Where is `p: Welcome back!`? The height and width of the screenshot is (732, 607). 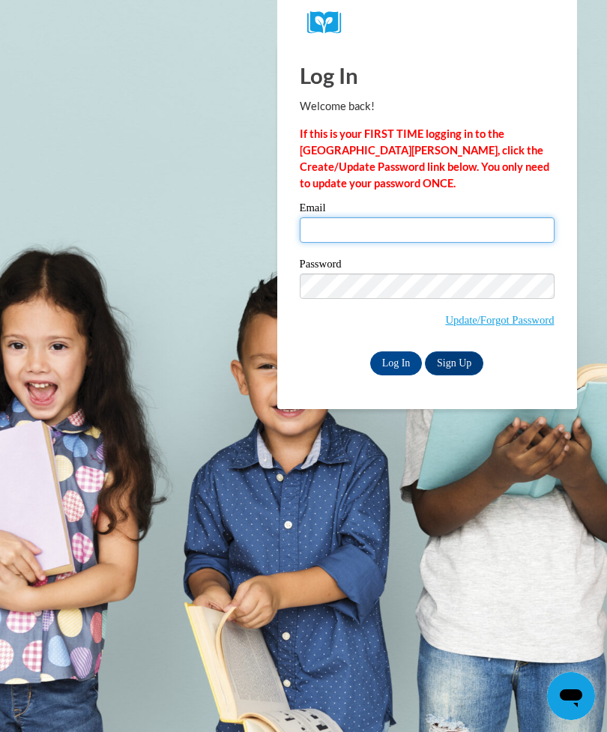 p: Welcome back! is located at coordinates (427, 106).